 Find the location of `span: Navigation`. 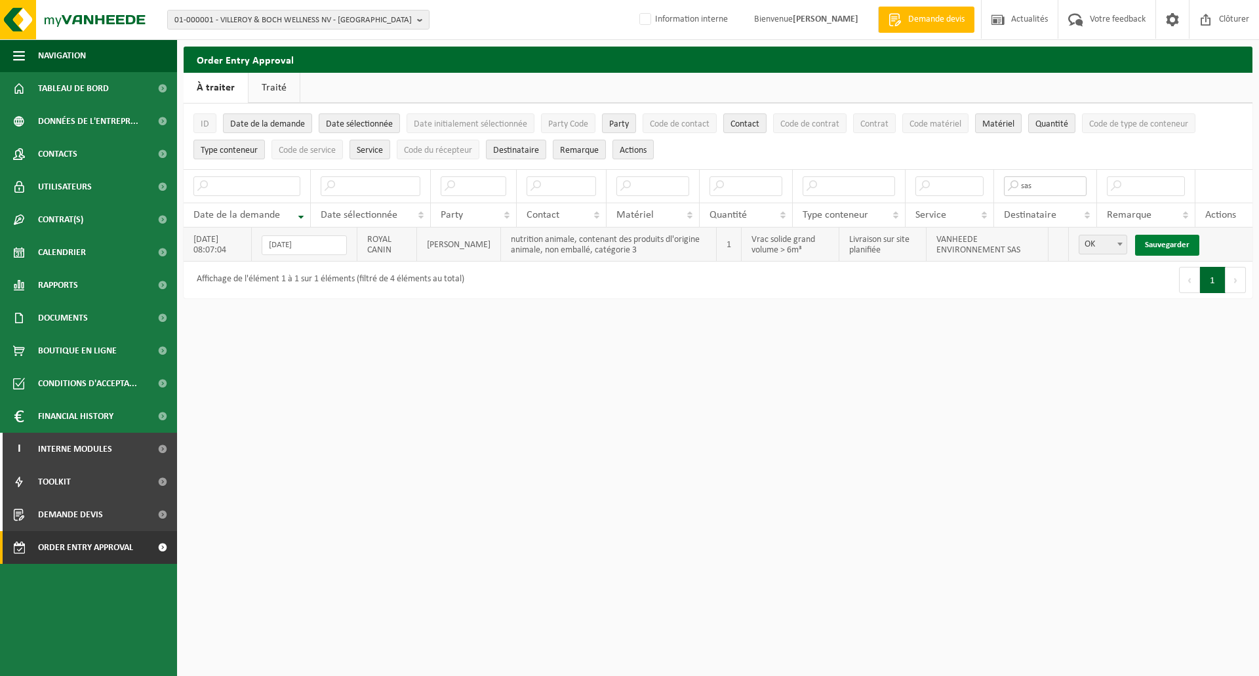

span: Navigation is located at coordinates (62, 56).